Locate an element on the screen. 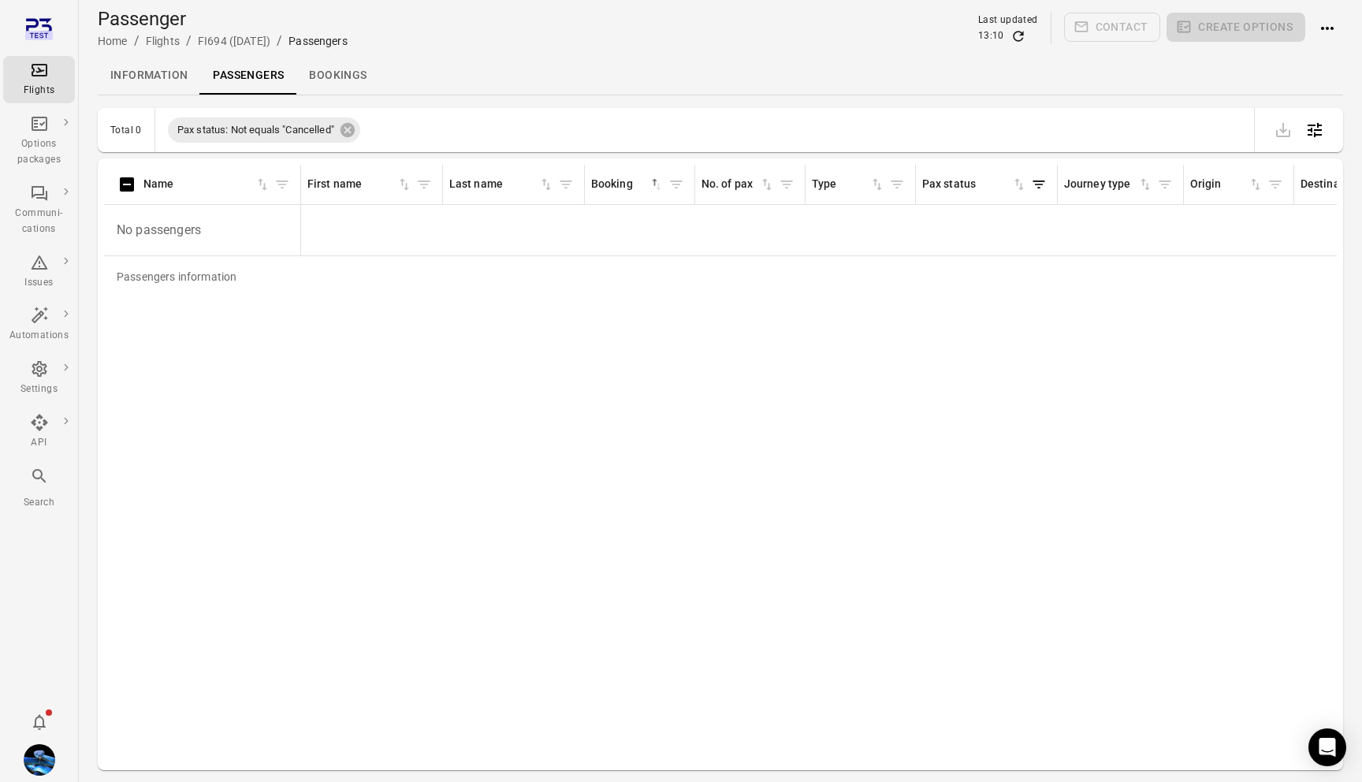 This screenshot has height=782, width=1362. nav: Local navigation is located at coordinates (720, 76).